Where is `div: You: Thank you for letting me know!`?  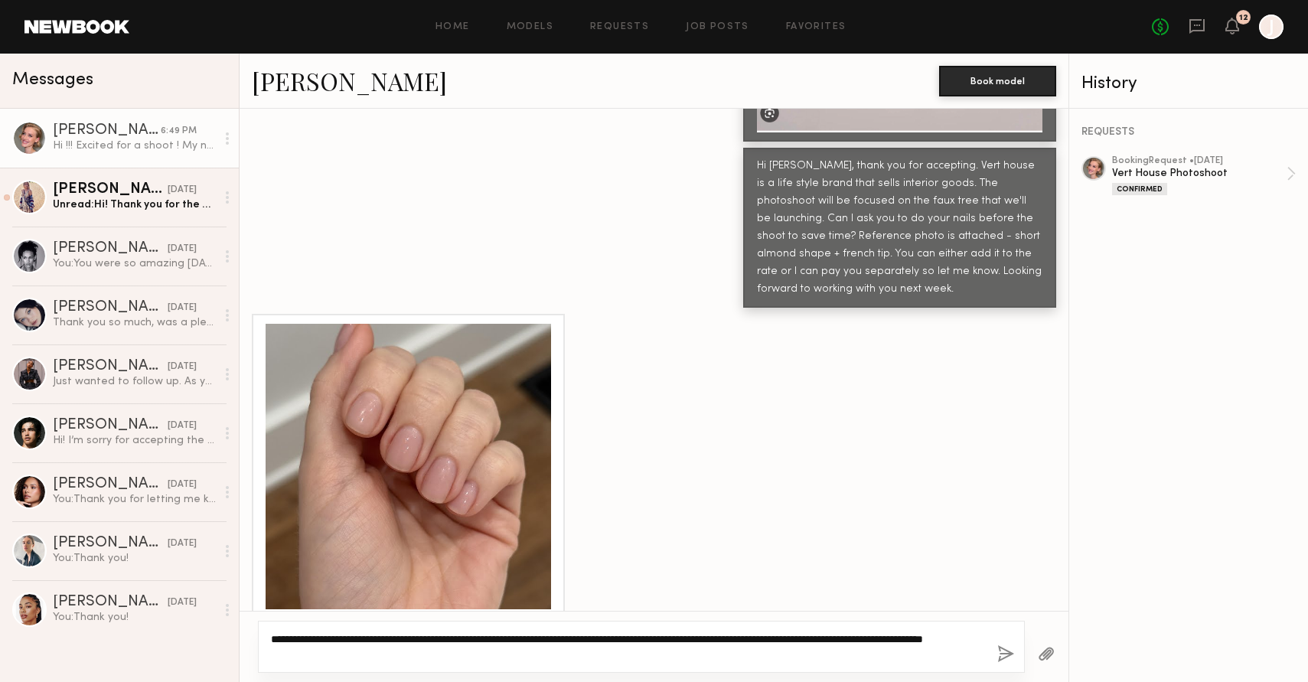 div: You: Thank you for letting me know! is located at coordinates (134, 499).